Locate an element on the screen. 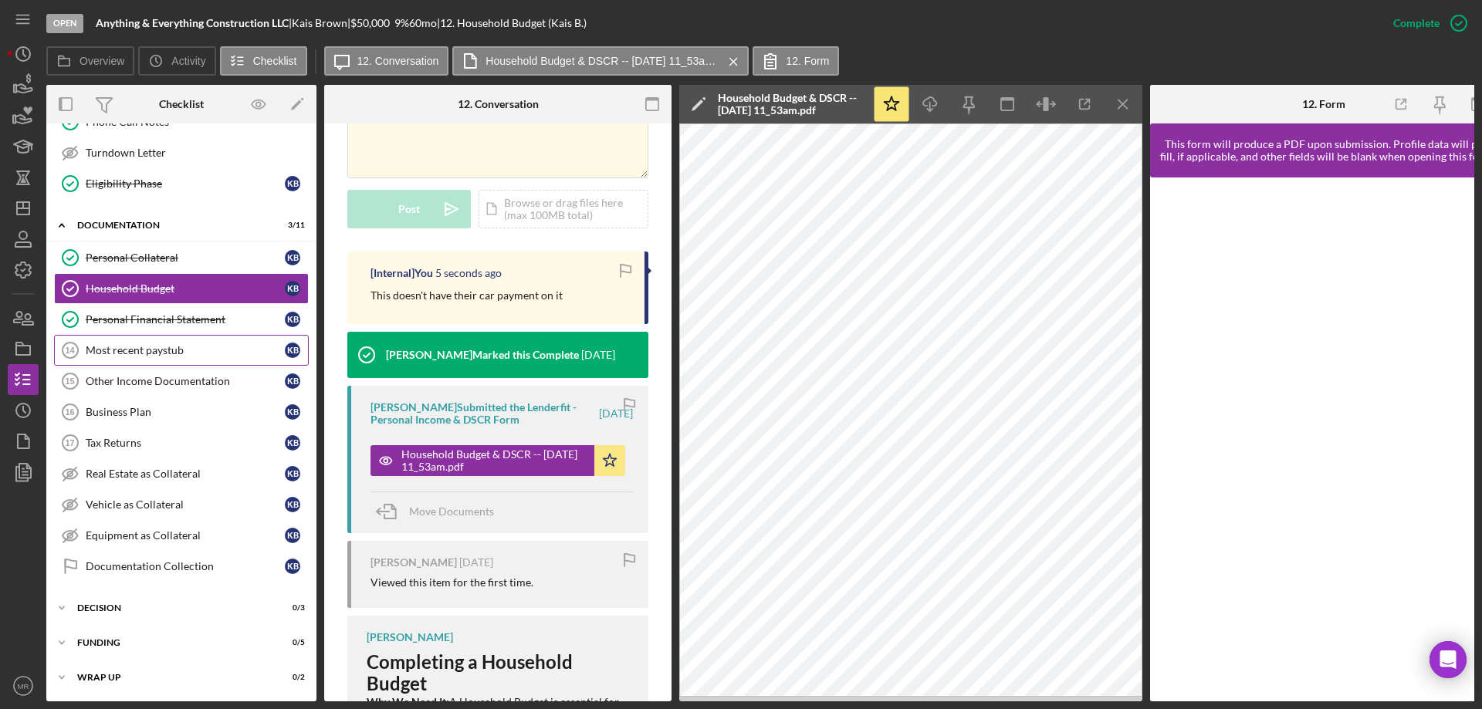  label: Checklist is located at coordinates (275, 61).